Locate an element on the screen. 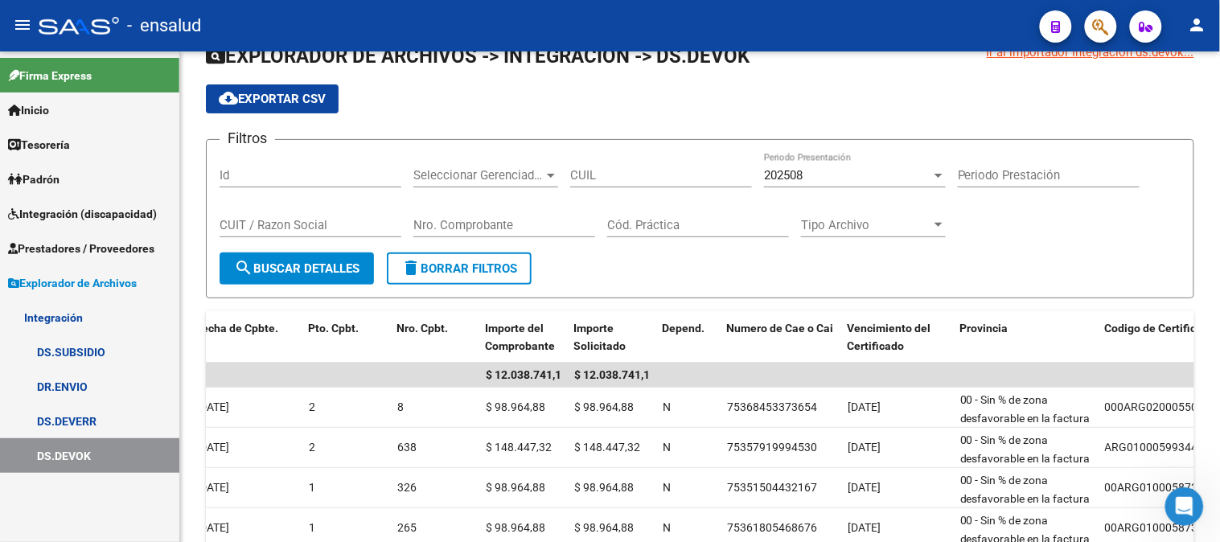 Image resolution: width=1220 pixels, height=542 pixels. mat-icon: menu is located at coordinates (23, 25).